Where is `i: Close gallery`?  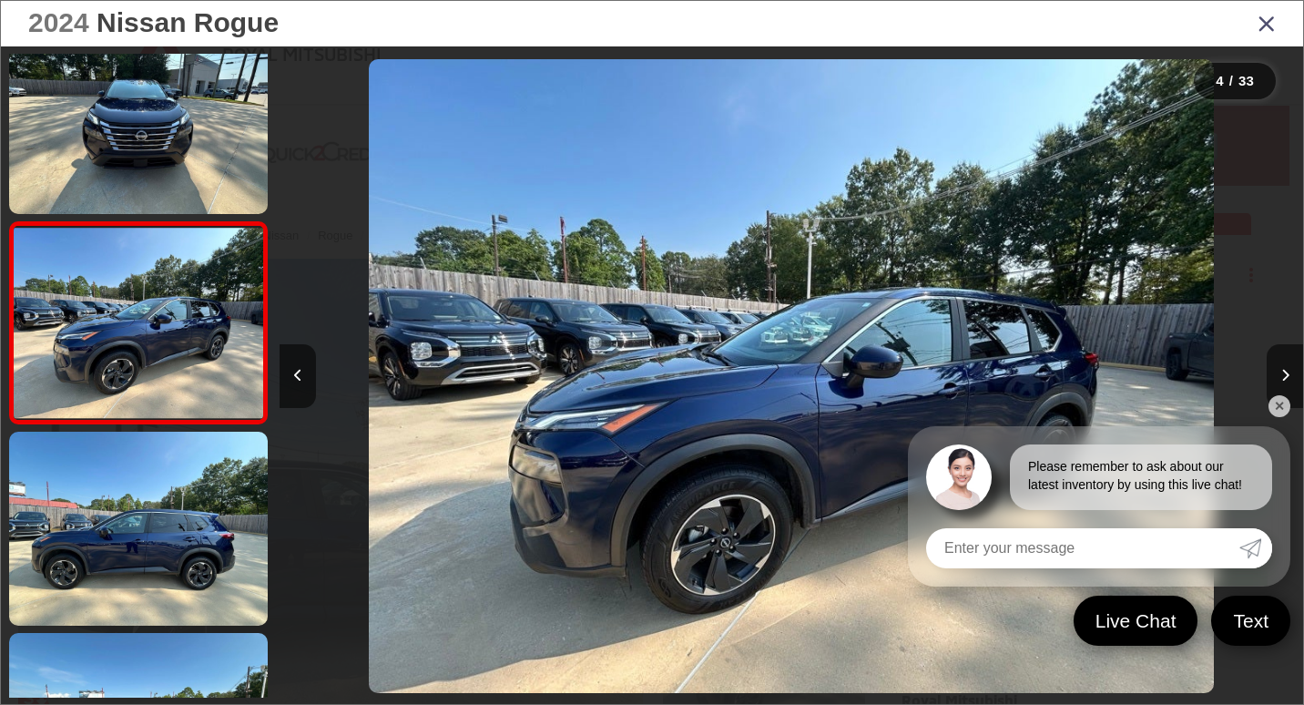
i: Close gallery is located at coordinates (1267, 23).